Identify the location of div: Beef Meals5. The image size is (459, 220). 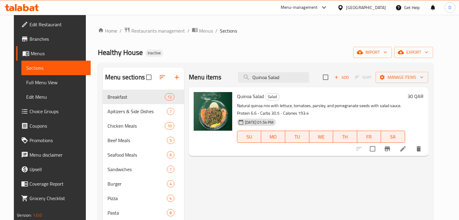
(143, 140).